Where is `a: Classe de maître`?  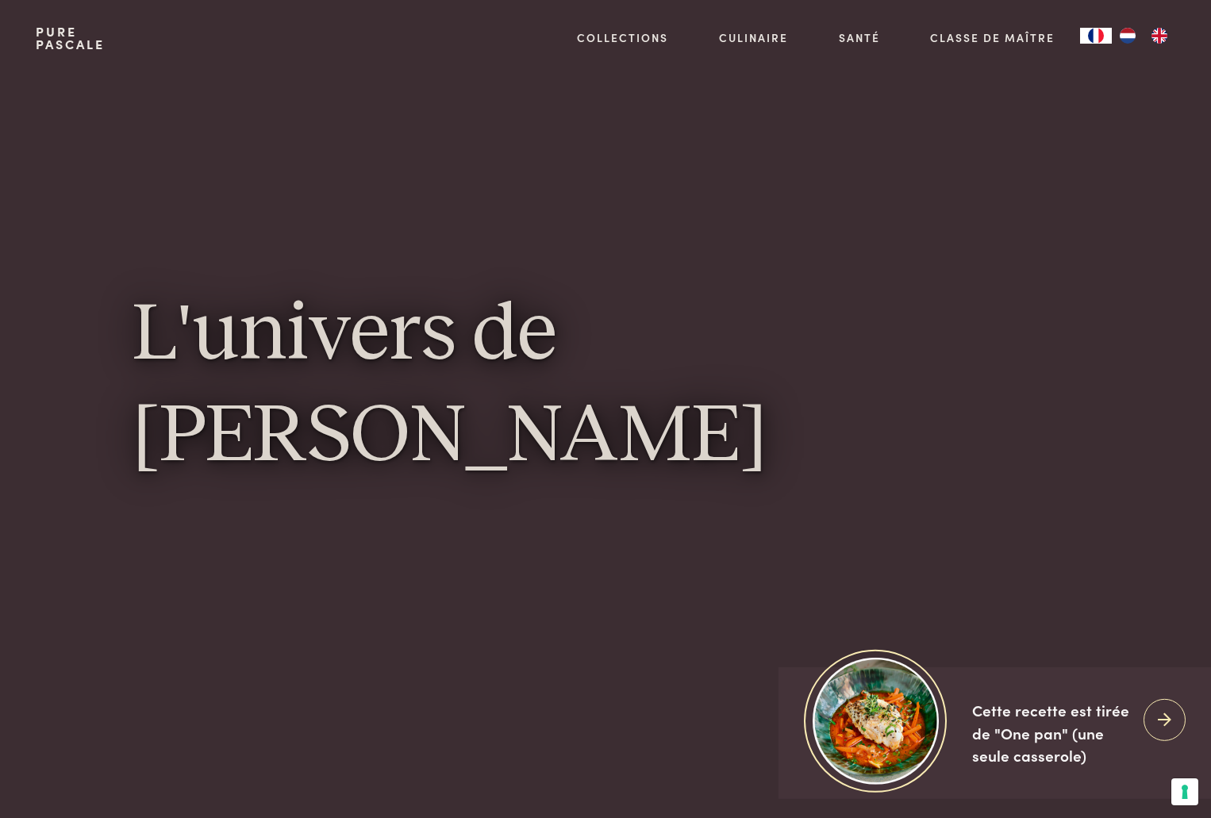 a: Classe de maître is located at coordinates (992, 37).